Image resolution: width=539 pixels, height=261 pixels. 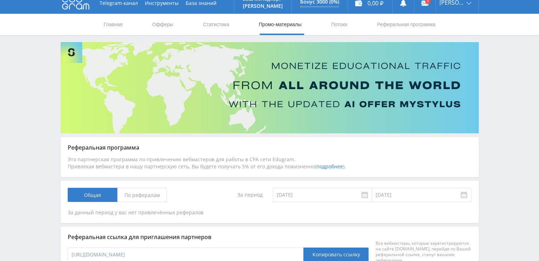 What do you see at coordinates (270, 148) in the screenshot?
I see `div: Реферальная программа` at bounding box center [270, 148].